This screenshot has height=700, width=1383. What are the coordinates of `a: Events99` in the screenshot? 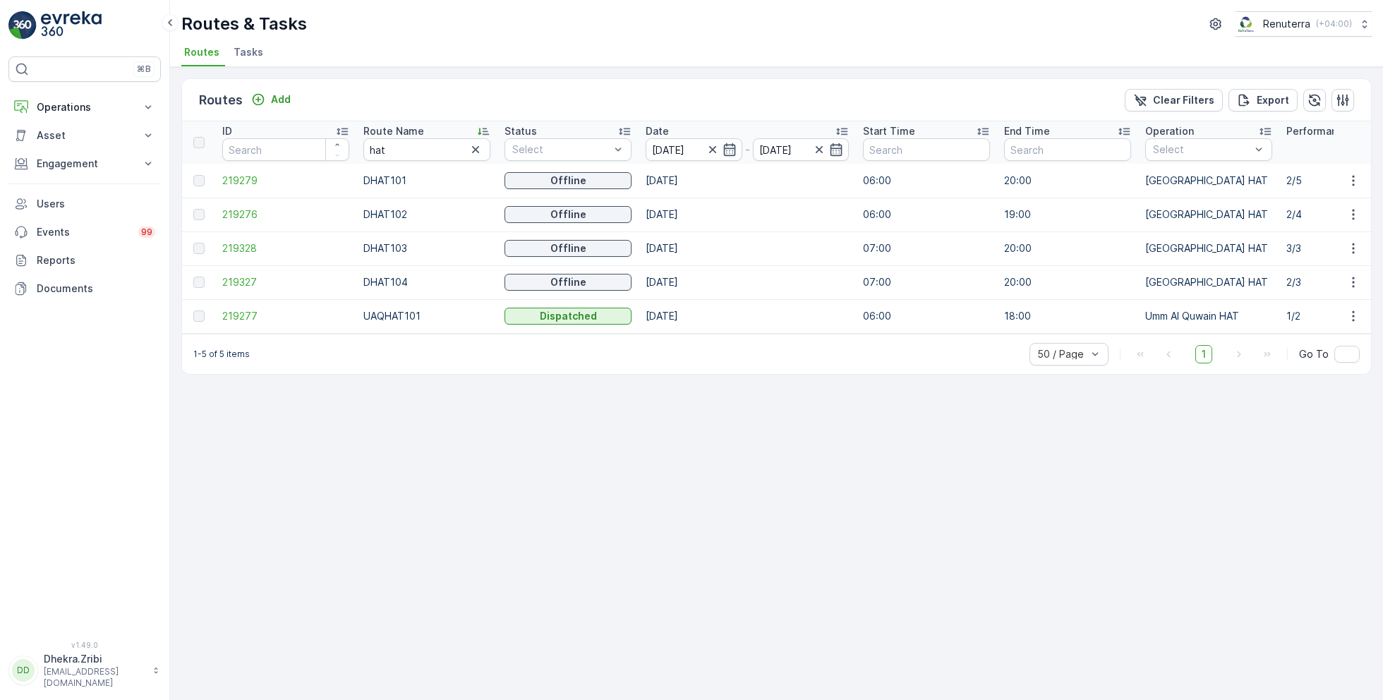 It's located at (85, 232).